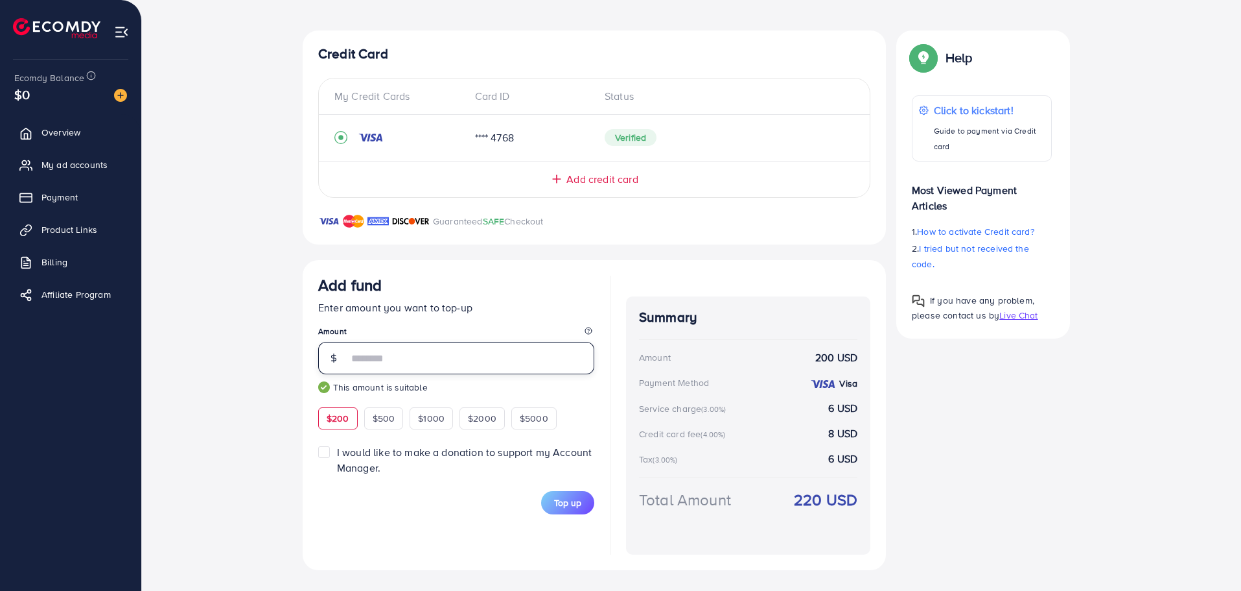 The width and height of the screenshot is (1241, 591). I want to click on div: Service charge, so click(685, 408).